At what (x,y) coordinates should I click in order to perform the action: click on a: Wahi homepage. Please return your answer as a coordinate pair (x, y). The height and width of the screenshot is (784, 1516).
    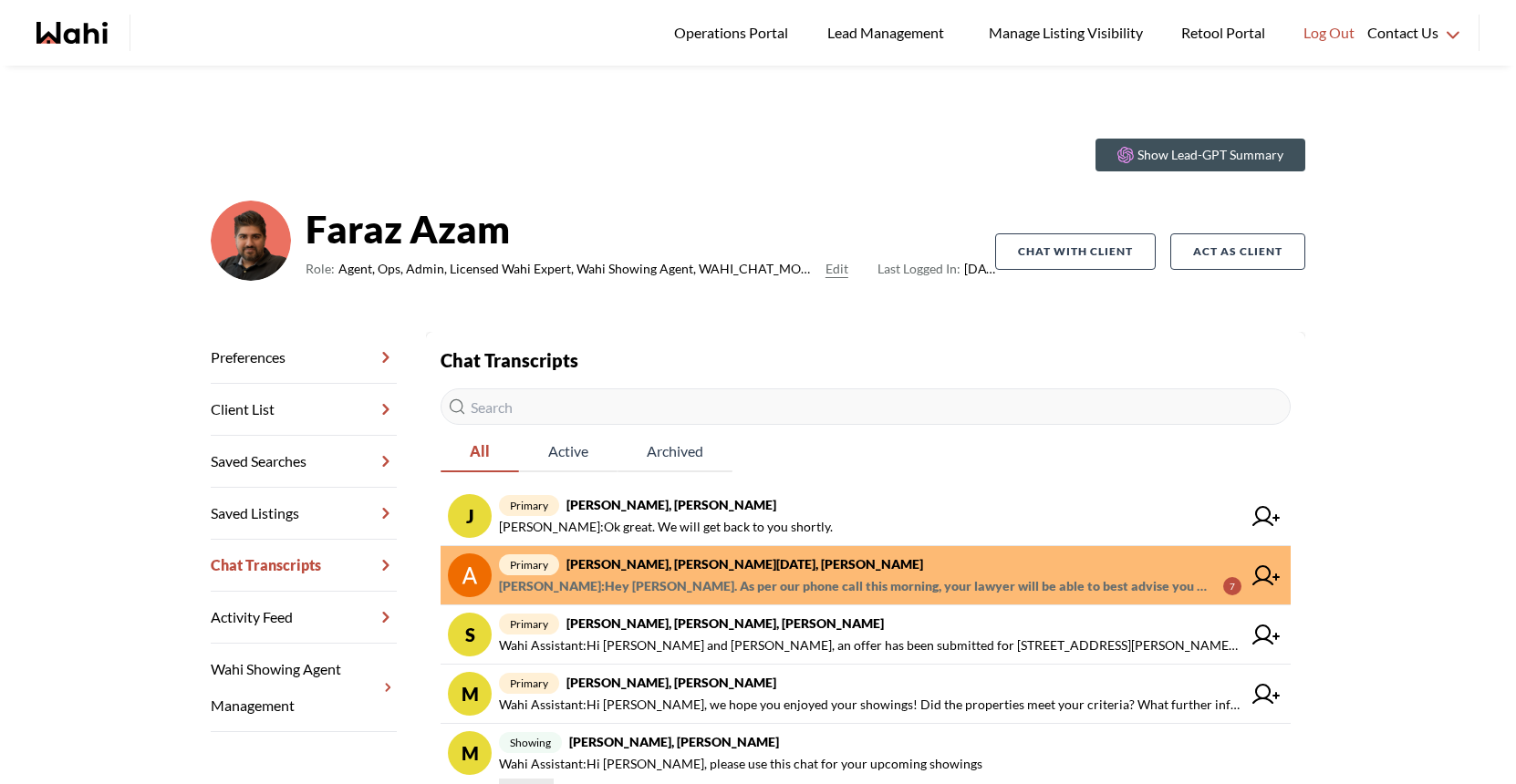
    Looking at the image, I should click on (72, 33).